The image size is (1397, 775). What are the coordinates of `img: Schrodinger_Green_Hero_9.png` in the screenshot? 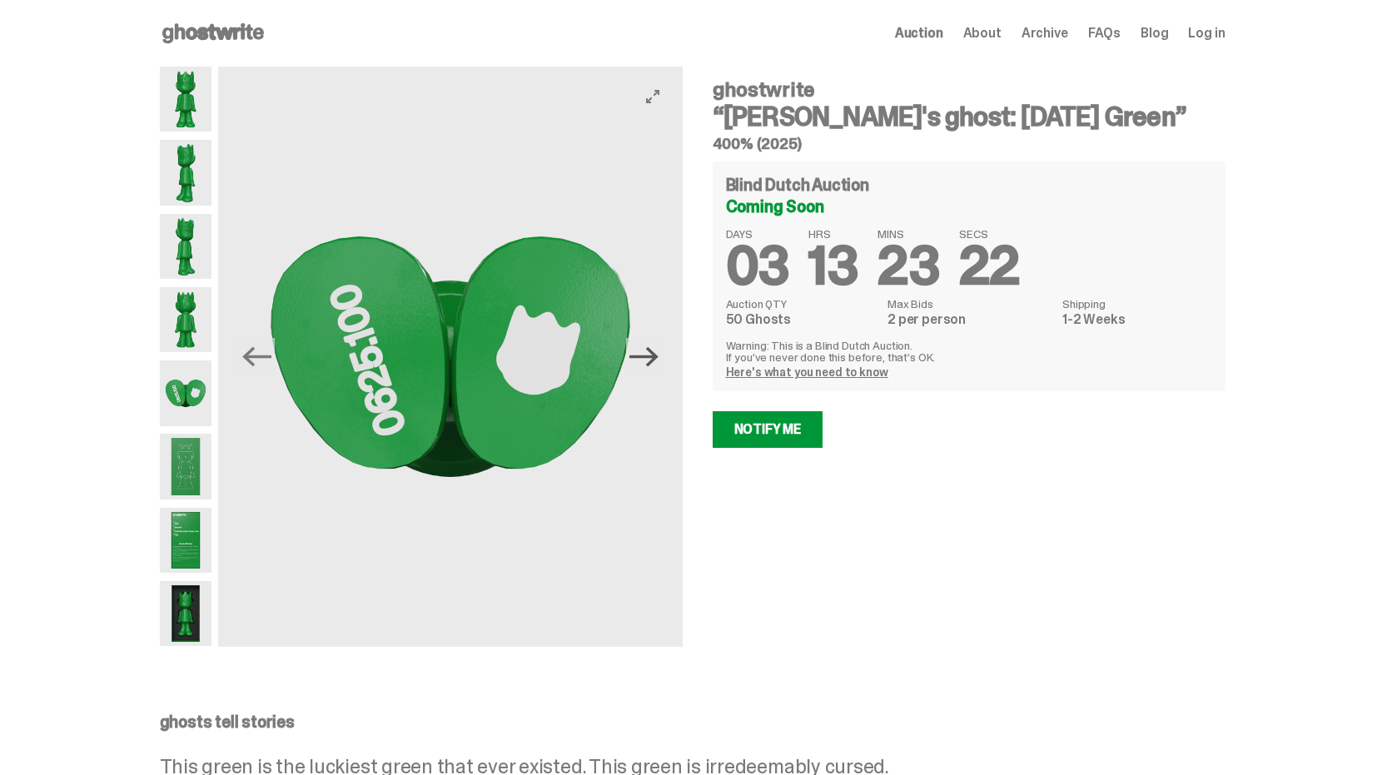 It's located at (186, 466).